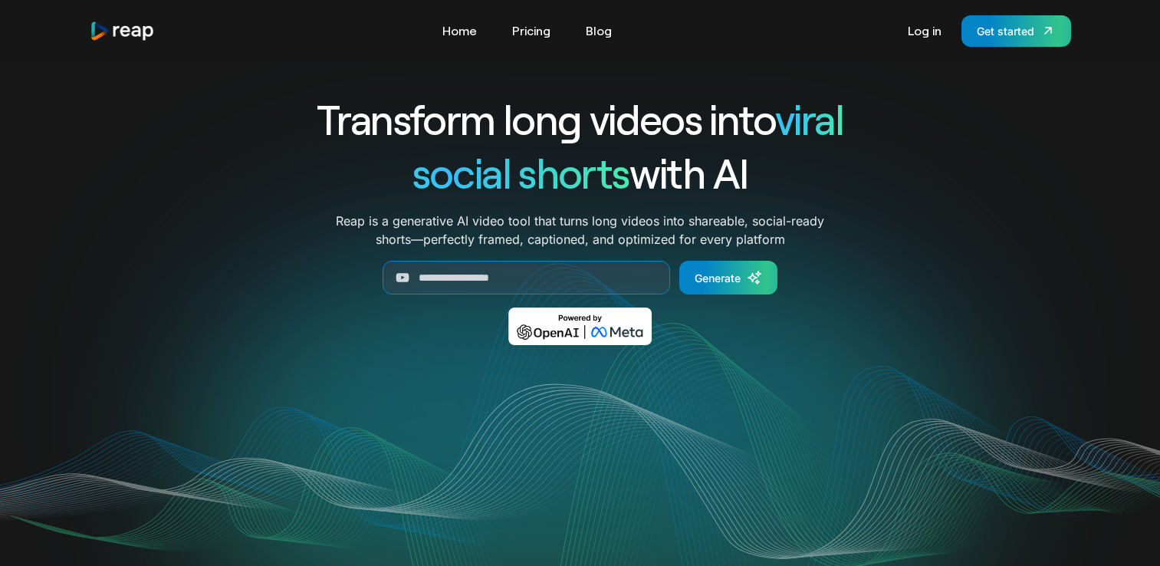 This screenshot has height=566, width=1160. I want to click on a: Pricing, so click(532, 31).